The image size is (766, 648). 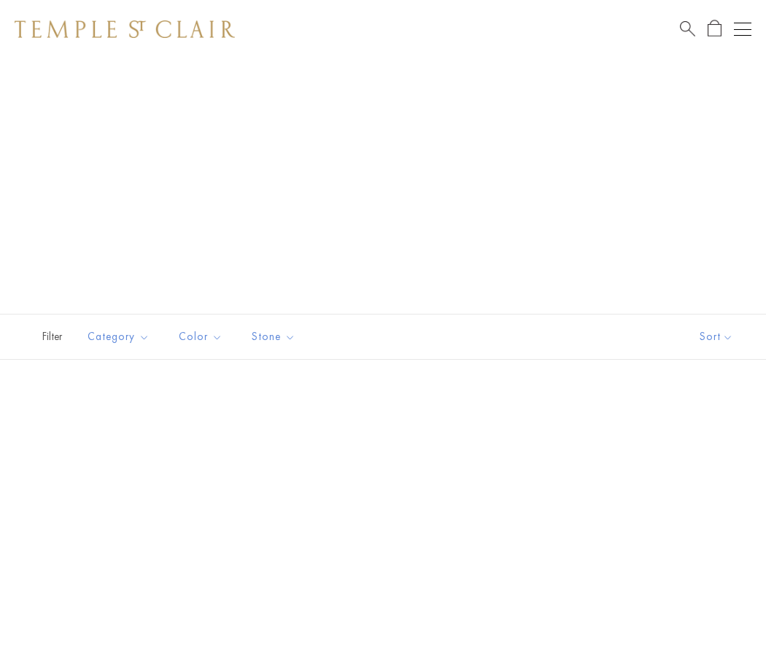 What do you see at coordinates (716, 336) in the screenshot?
I see `button: Show sort by` at bounding box center [716, 336].